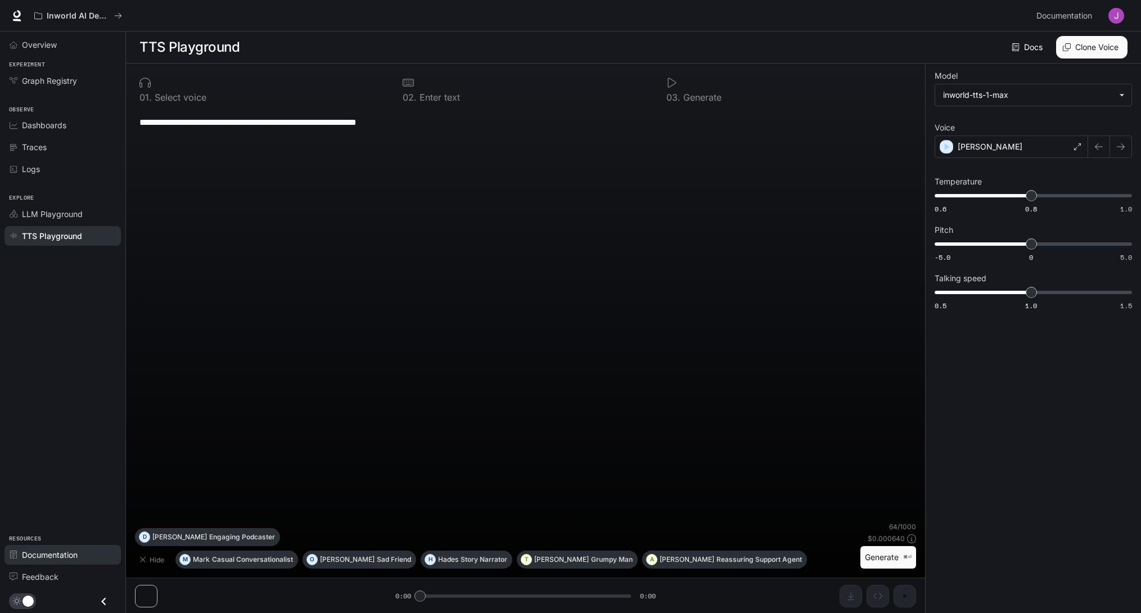  Describe the element at coordinates (652, 560) in the screenshot. I see `div: A` at that location.